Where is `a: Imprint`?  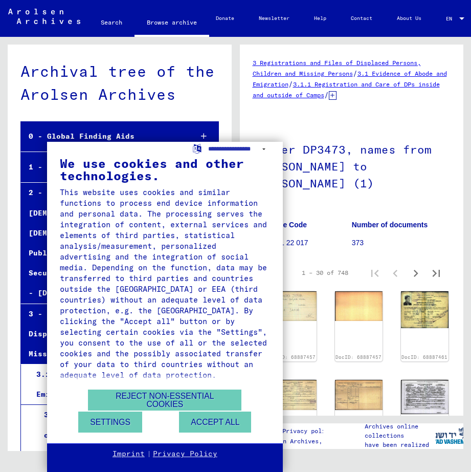
a: Imprint is located at coordinates (128, 454).